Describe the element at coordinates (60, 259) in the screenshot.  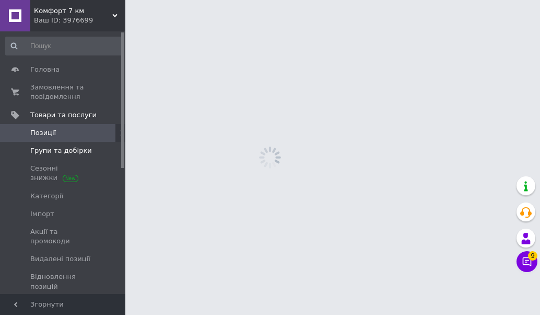
I see `span: Видалені позиції` at that location.